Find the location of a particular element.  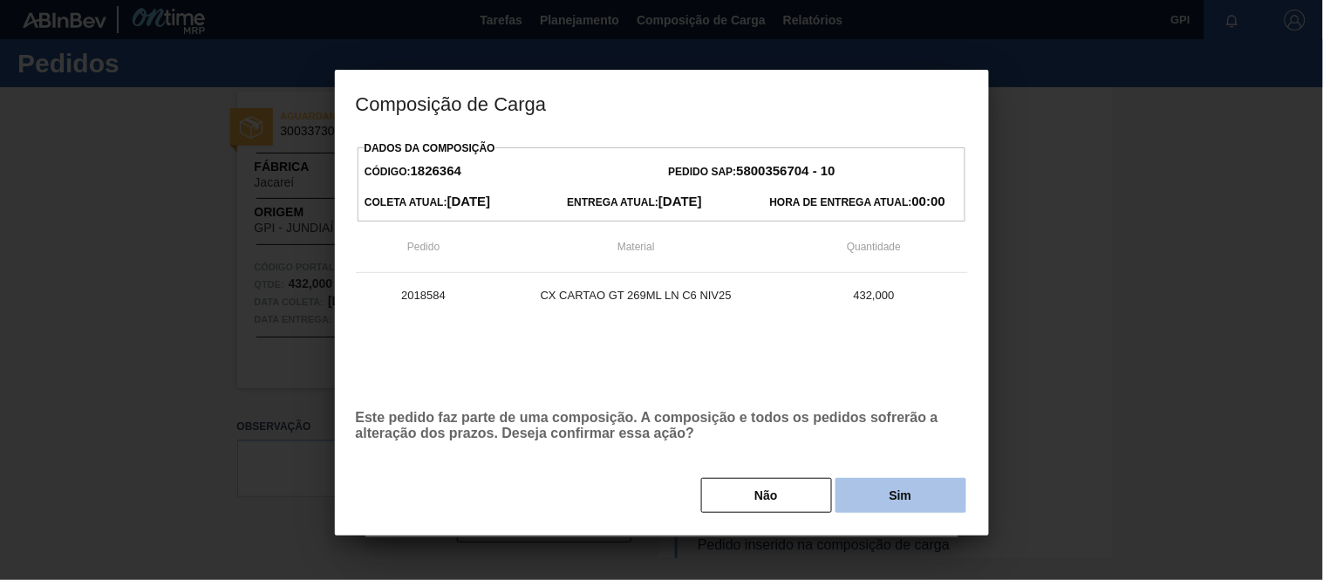

span: Material is located at coordinates (636, 247).